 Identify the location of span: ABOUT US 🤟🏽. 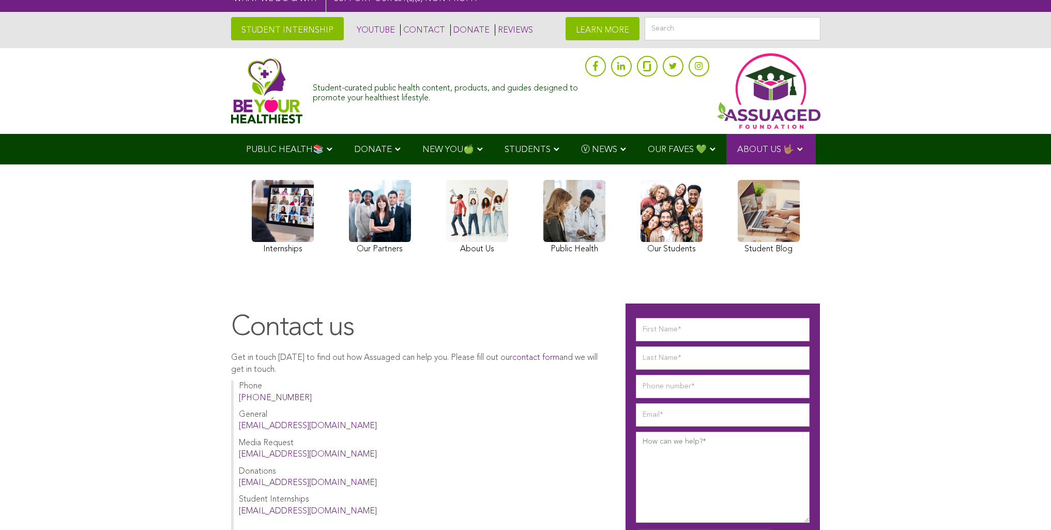
(766, 149).